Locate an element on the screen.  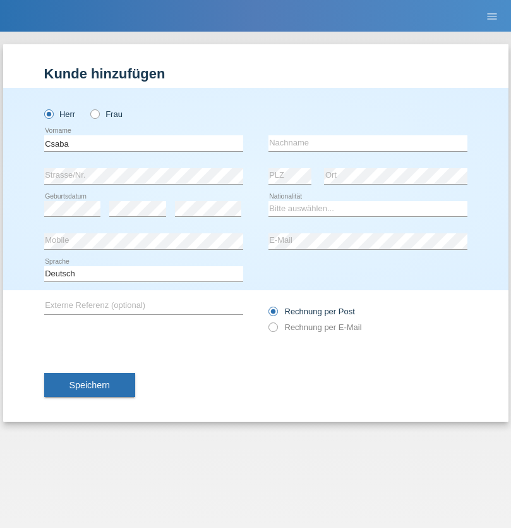
span: Speichern is located at coordinates (90, 385).